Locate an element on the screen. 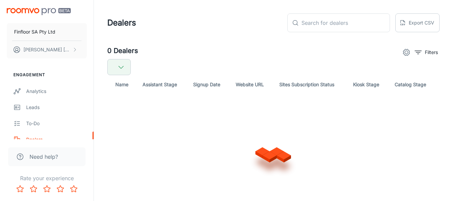 The width and height of the screenshot is (453, 201). th: Sites Subscription Status is located at coordinates (311, 84).